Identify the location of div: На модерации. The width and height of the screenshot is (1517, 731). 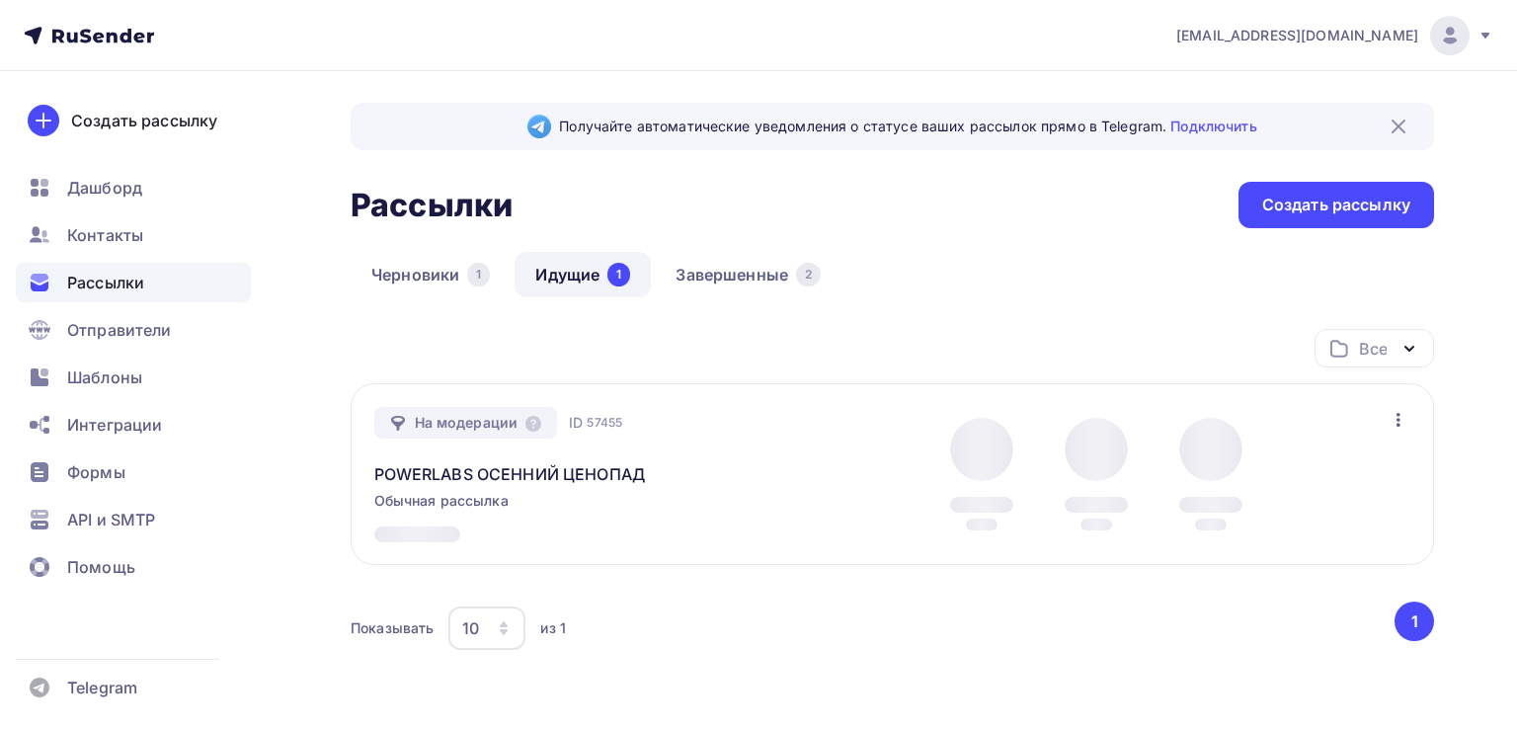
(466, 423).